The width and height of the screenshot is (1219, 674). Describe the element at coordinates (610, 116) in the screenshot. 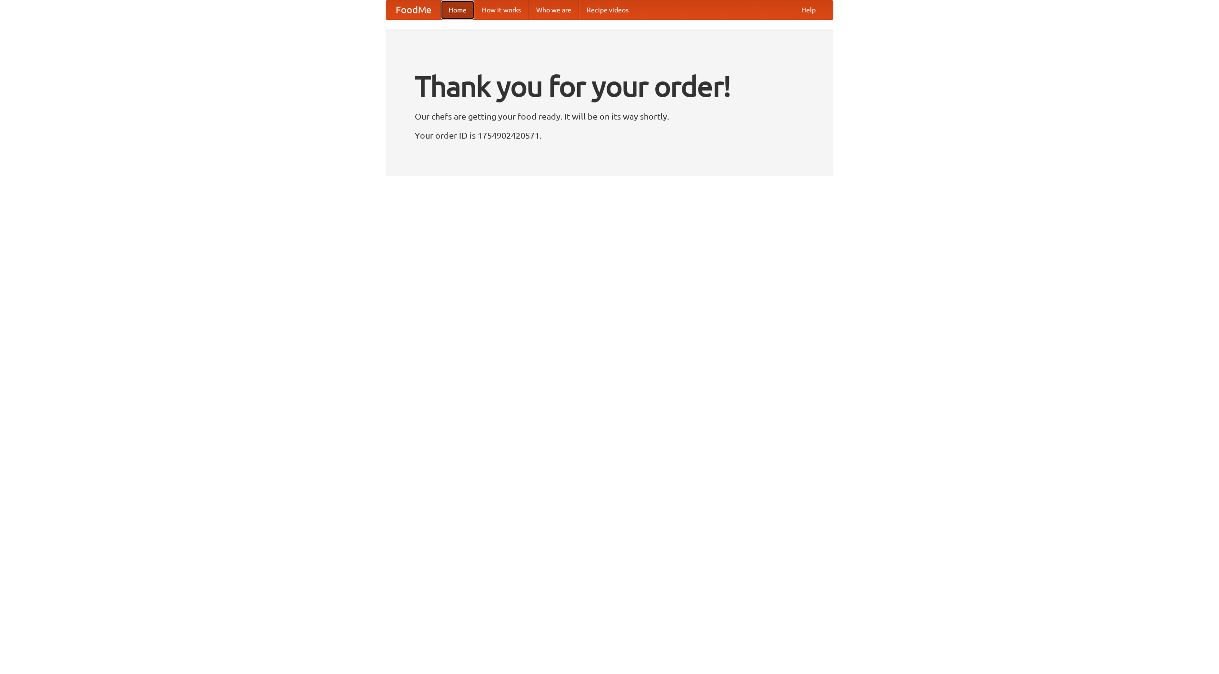

I see `p: Our chefs are getting your food ready. It will be on its way shortly.` at that location.